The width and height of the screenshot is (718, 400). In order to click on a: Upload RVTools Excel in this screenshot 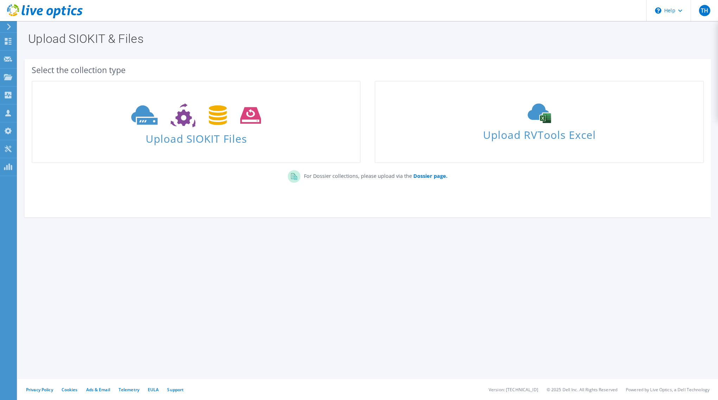, I will do `click(539, 122)`.